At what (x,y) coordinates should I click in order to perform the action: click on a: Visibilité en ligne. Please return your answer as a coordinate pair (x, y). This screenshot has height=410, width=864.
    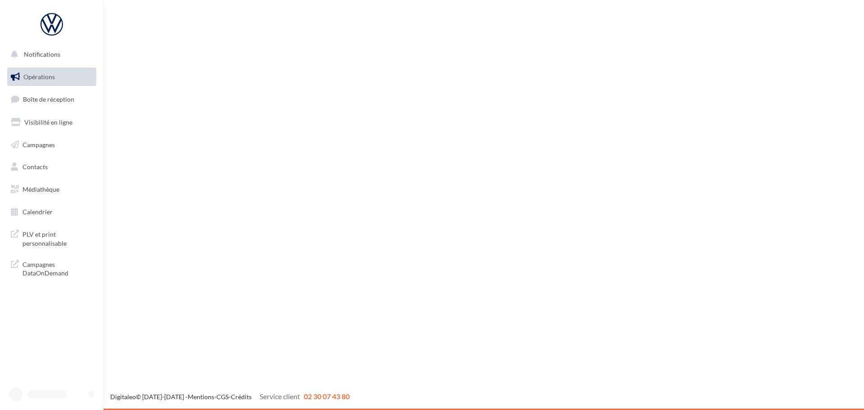
    Looking at the image, I should click on (52, 122).